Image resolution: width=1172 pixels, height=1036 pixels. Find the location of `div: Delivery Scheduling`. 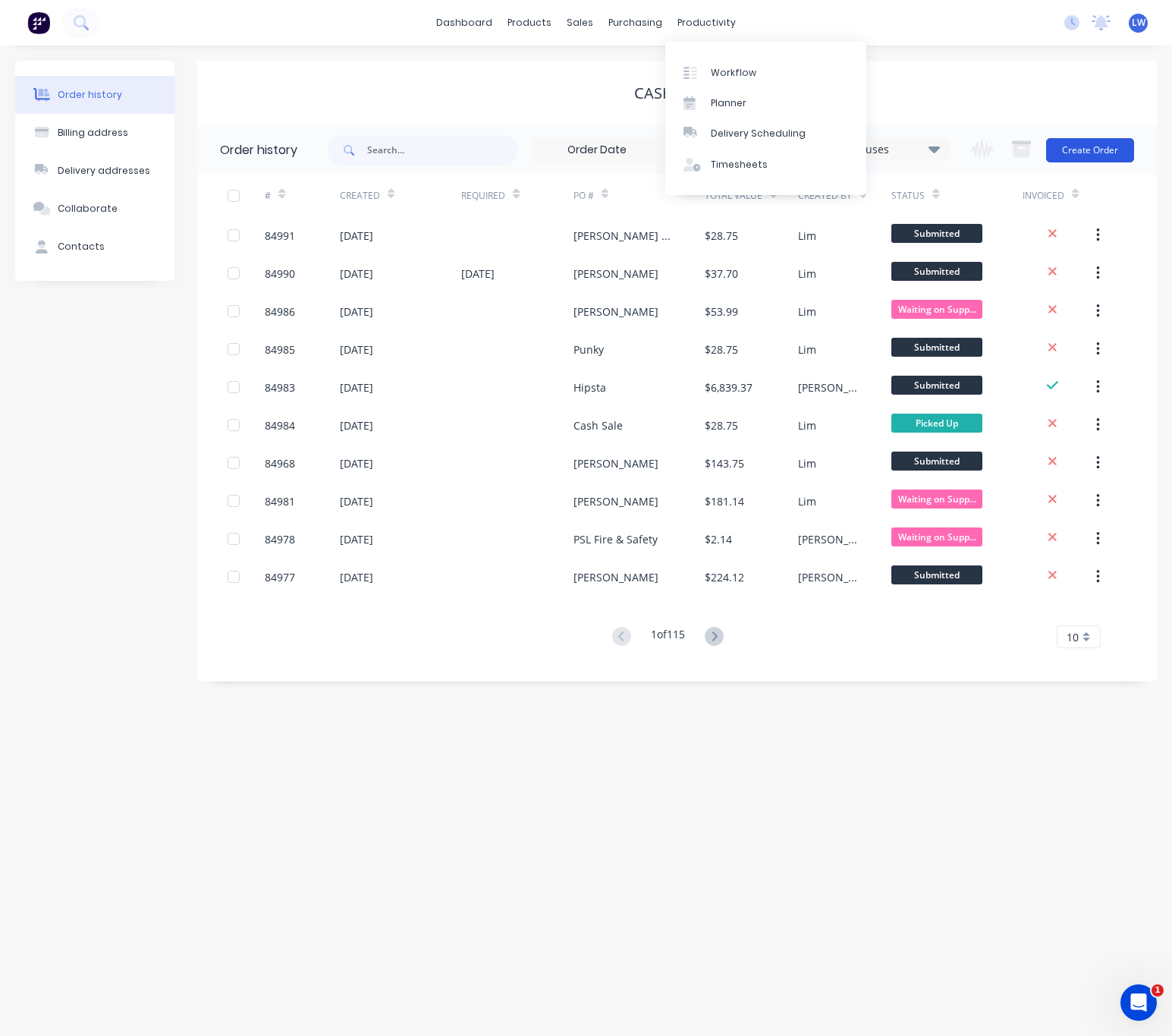

div: Delivery Scheduling is located at coordinates (758, 134).